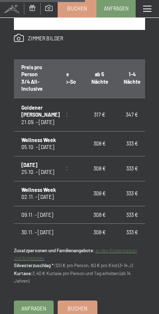  Describe the element at coordinates (23, 273) in the screenshot. I see `strong: Kurtaxe:` at that location.